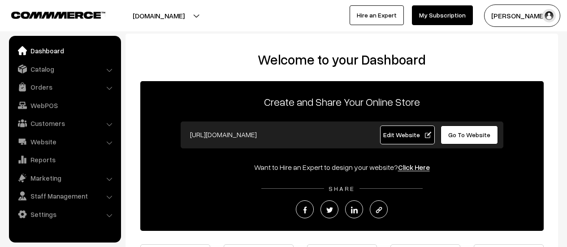 Image resolution: width=567 pixels, height=247 pixels. I want to click on a: My Subscription, so click(443, 15).